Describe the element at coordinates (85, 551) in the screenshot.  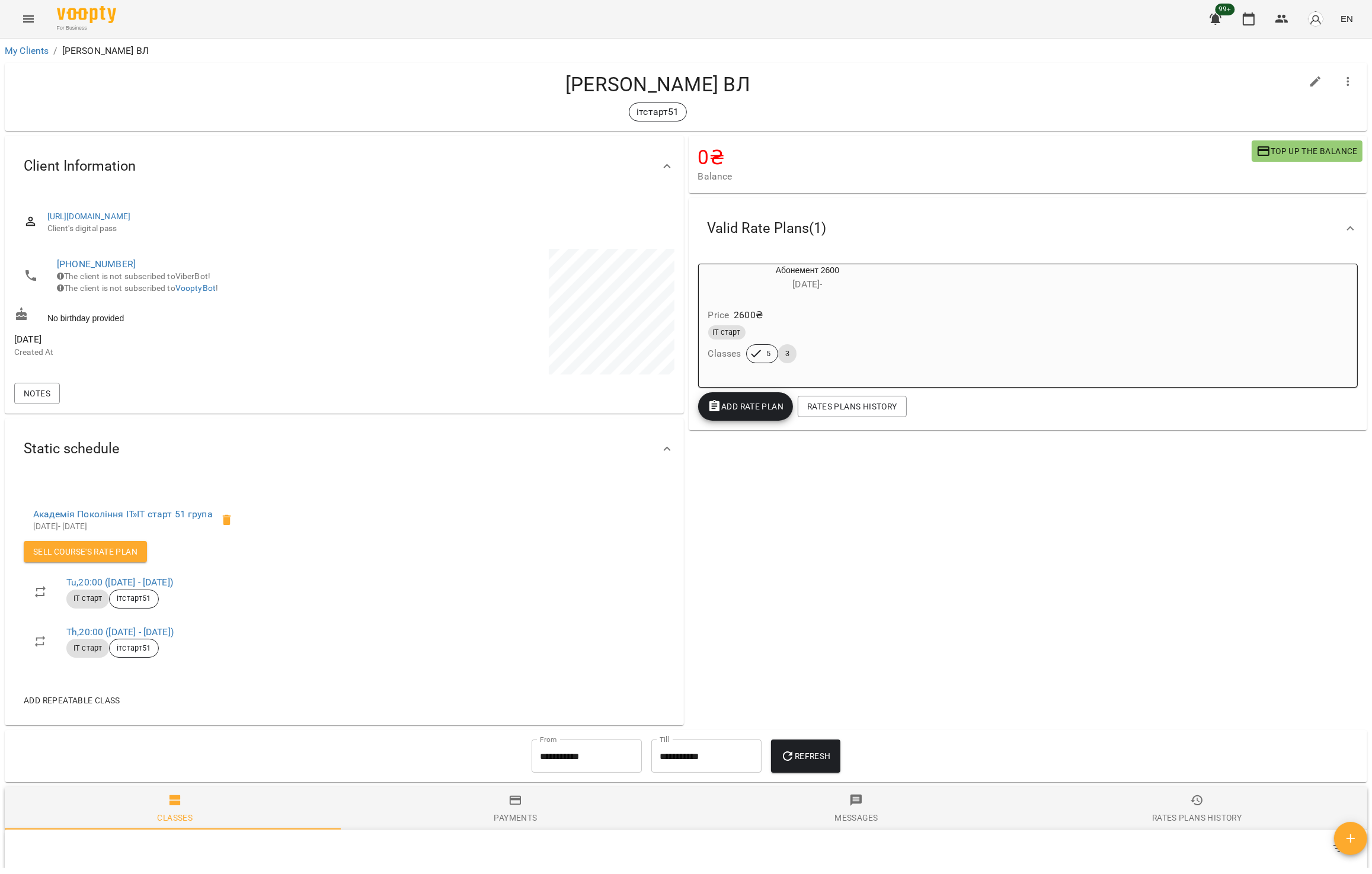
I see `span: Sell Course's Rate plan` at that location.